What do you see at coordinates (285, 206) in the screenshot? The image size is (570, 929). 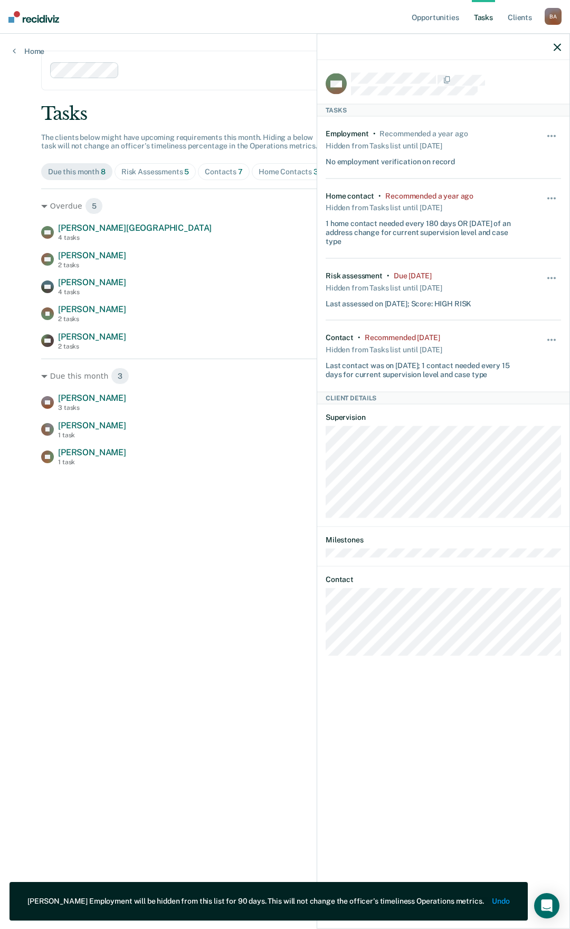 I see `div: Overdue` at bounding box center [285, 206].